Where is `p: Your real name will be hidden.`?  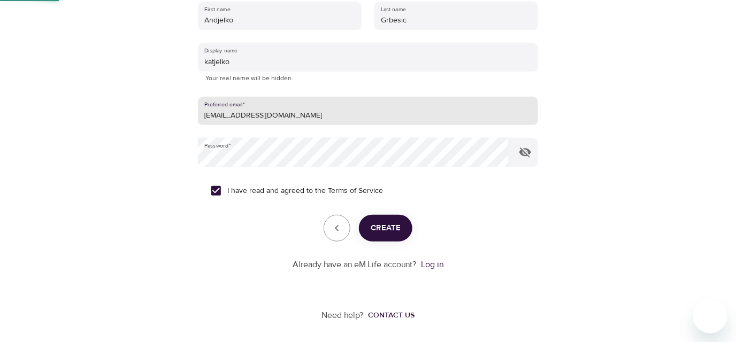
p: Your real name will be hidden. is located at coordinates (368, 79).